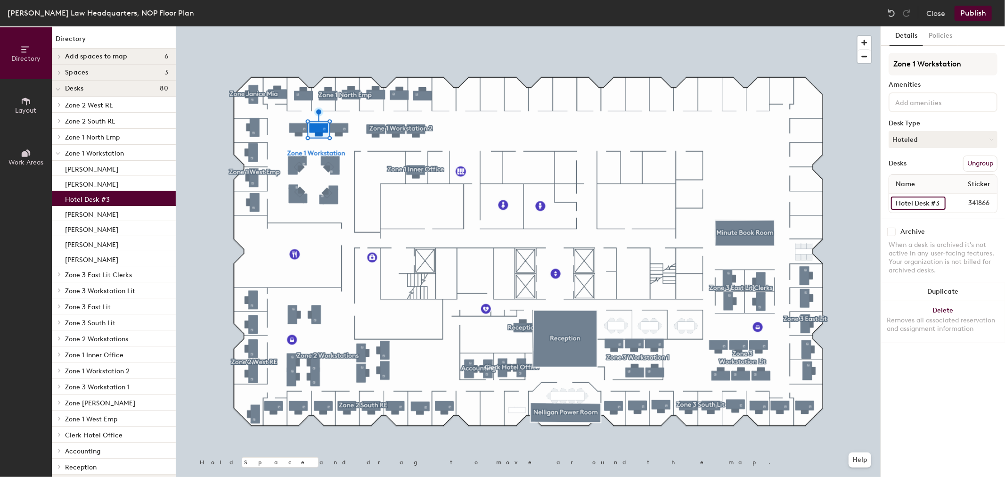  What do you see at coordinates (906, 36) in the screenshot?
I see `button: Details` at bounding box center [906, 36].